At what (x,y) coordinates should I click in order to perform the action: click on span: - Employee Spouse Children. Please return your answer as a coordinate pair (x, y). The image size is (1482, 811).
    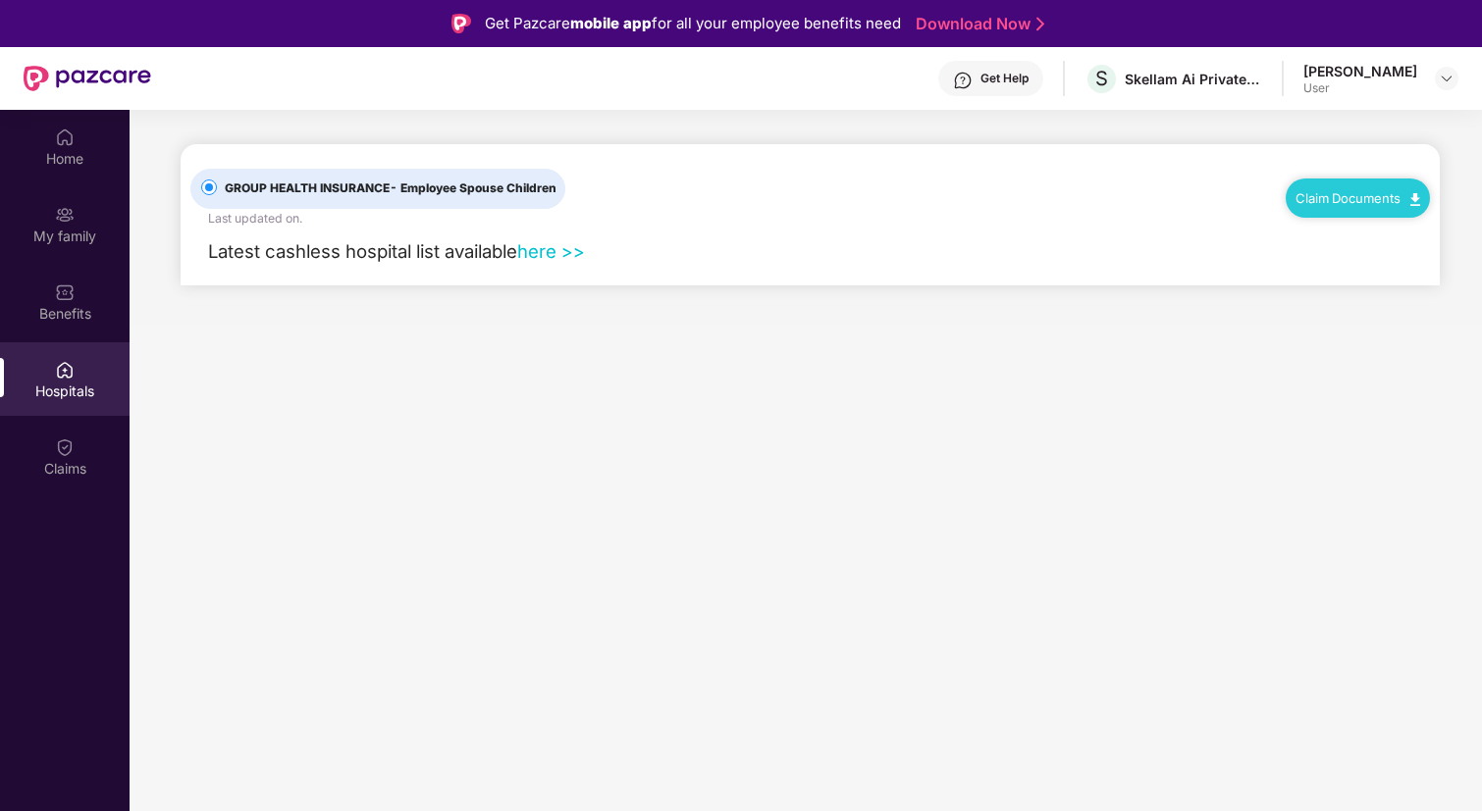
    Looking at the image, I should click on (473, 187).